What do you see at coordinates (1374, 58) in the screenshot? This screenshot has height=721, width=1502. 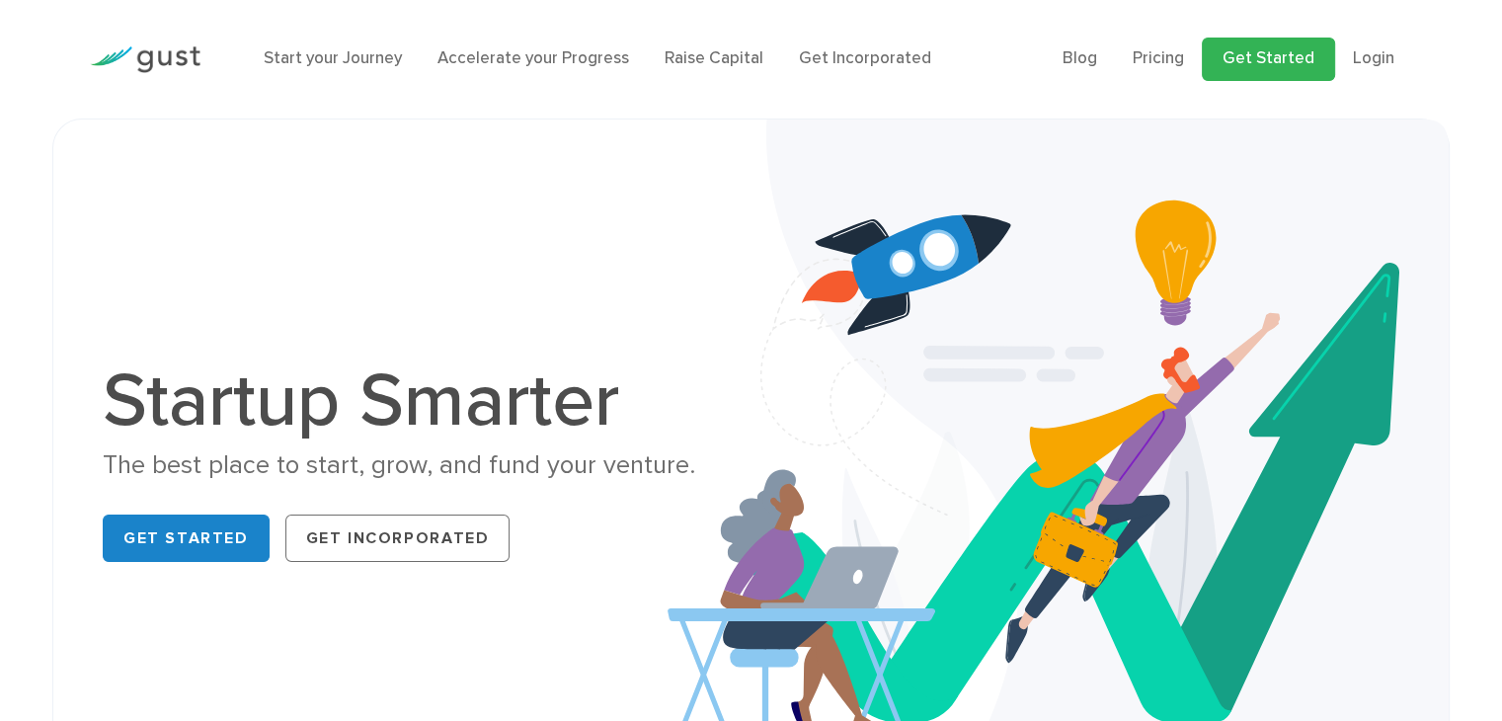 I see `a: Login` at bounding box center [1374, 58].